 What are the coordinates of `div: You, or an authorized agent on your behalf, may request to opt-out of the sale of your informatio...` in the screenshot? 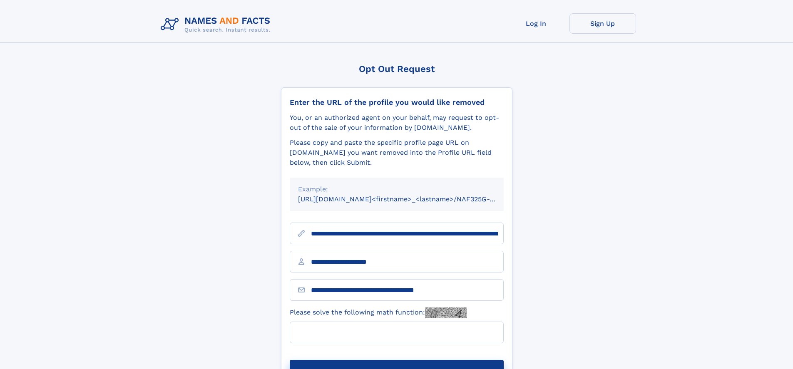 It's located at (397, 123).